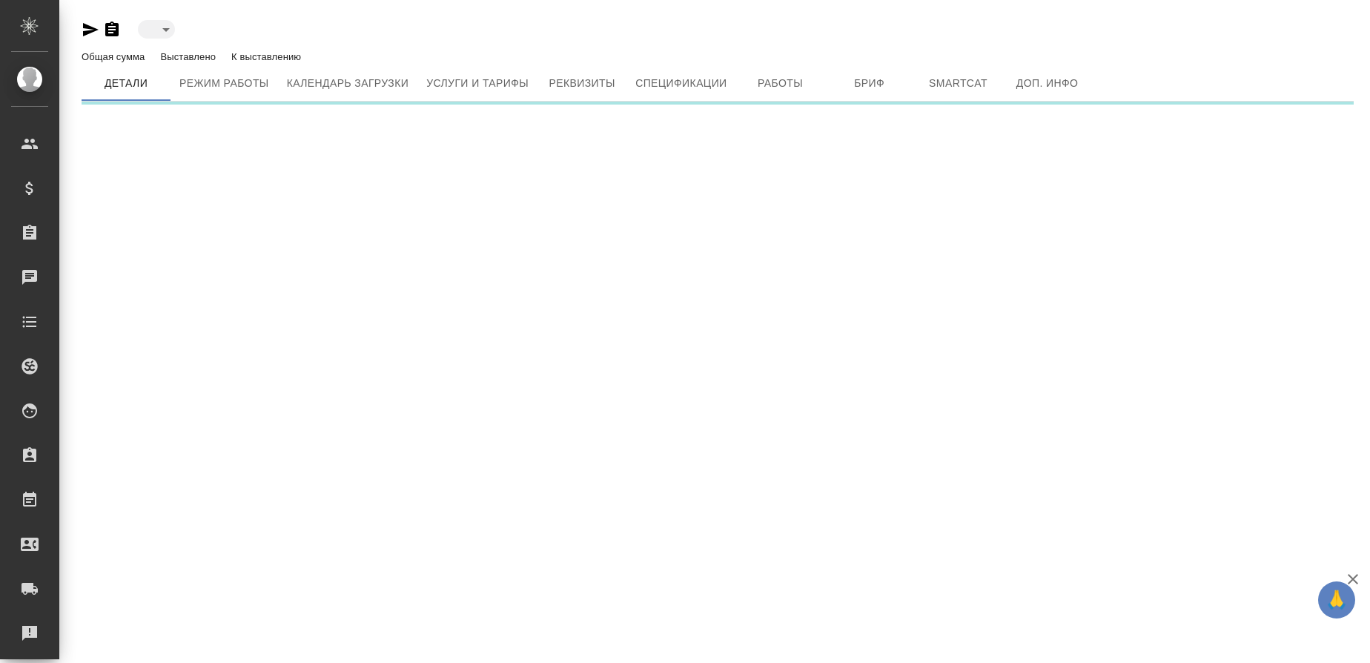  Describe the element at coordinates (112, 30) in the screenshot. I see `button: Скопировать ссылку` at that location.